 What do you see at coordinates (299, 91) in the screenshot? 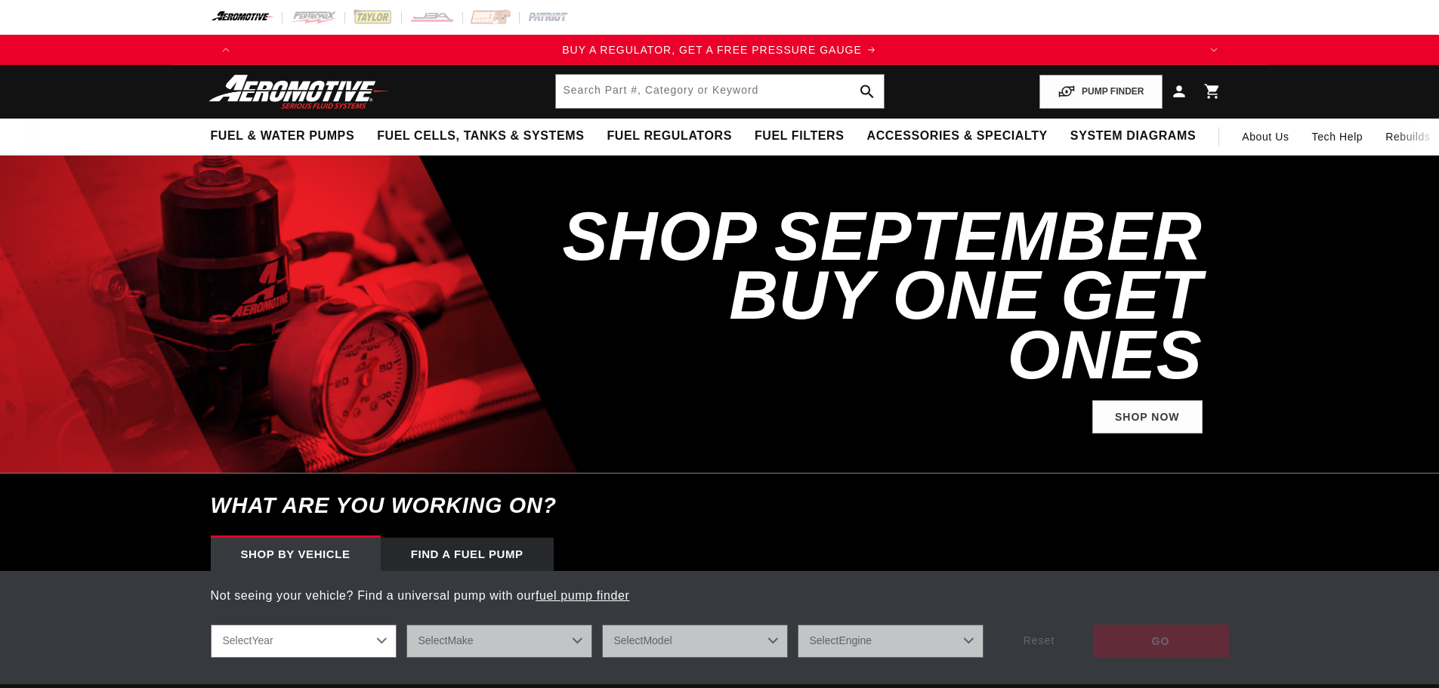
I see `img: Aeromotive` at bounding box center [299, 91].